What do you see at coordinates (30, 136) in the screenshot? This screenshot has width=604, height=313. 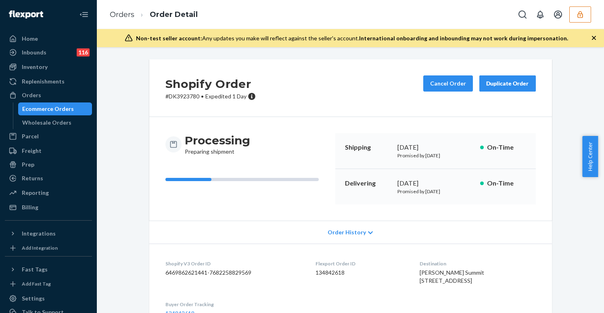 I see `div: Parcel` at bounding box center [30, 136].